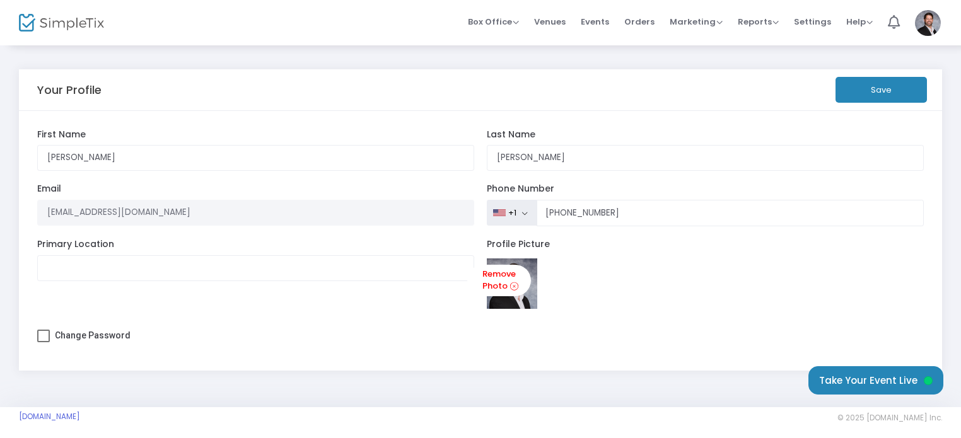 The image size is (961, 438). Describe the element at coordinates (256, 189) in the screenshot. I see `label: Email` at that location.